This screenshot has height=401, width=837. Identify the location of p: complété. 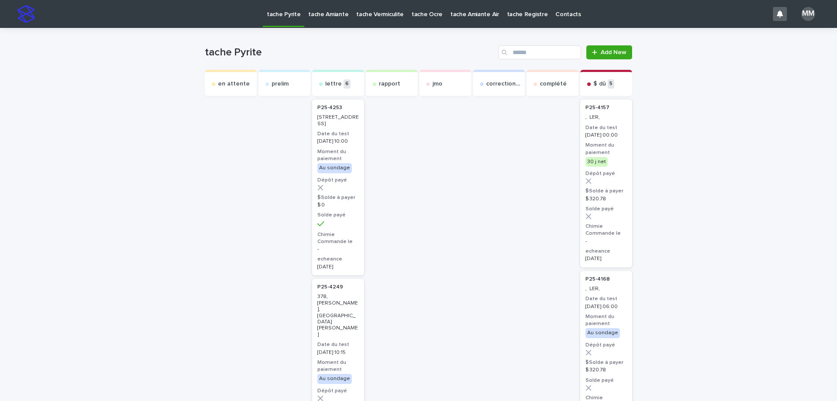
(553, 84).